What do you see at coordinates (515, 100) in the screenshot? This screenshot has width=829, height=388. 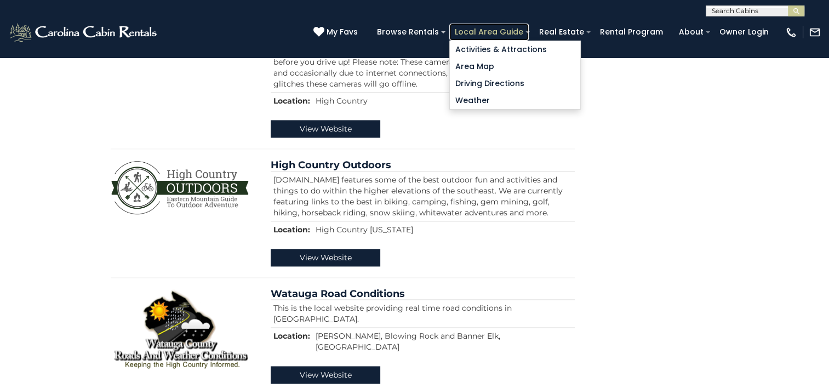 I see `a: Weather` at bounding box center [515, 100].